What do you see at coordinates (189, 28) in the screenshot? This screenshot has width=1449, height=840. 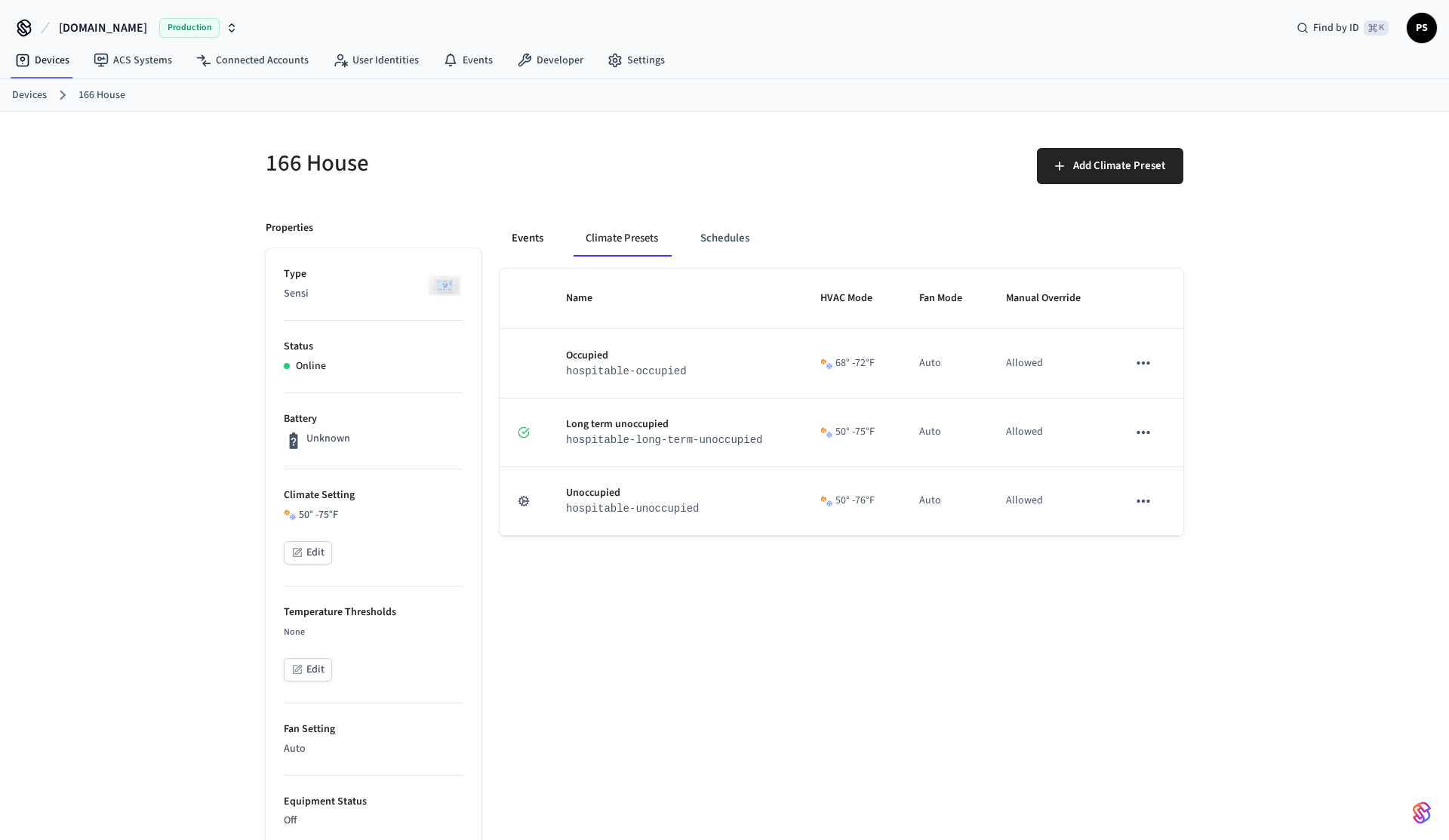 I see `span: Production` at bounding box center [189, 28].